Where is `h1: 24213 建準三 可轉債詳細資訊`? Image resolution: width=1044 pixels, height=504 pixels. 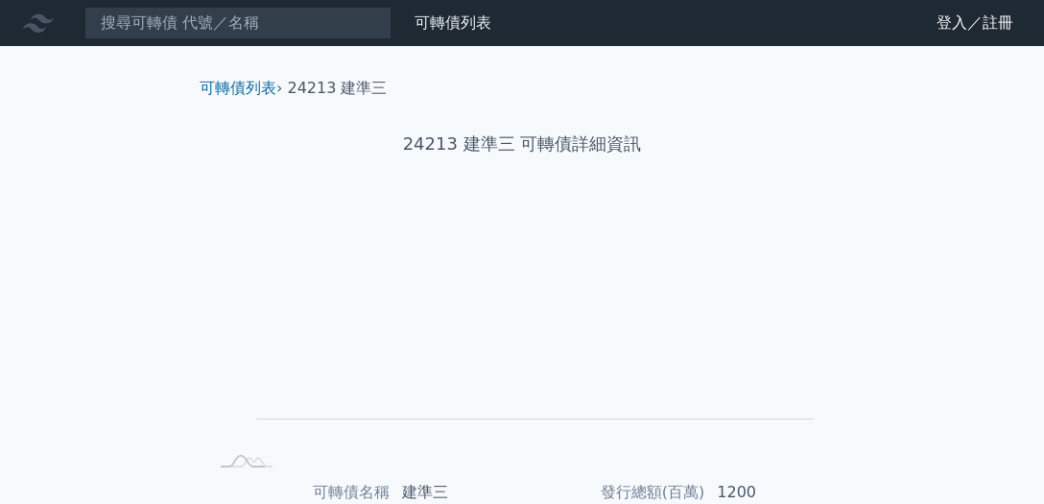
h1: 24213 建準三 可轉債詳細資訊 is located at coordinates (522, 144).